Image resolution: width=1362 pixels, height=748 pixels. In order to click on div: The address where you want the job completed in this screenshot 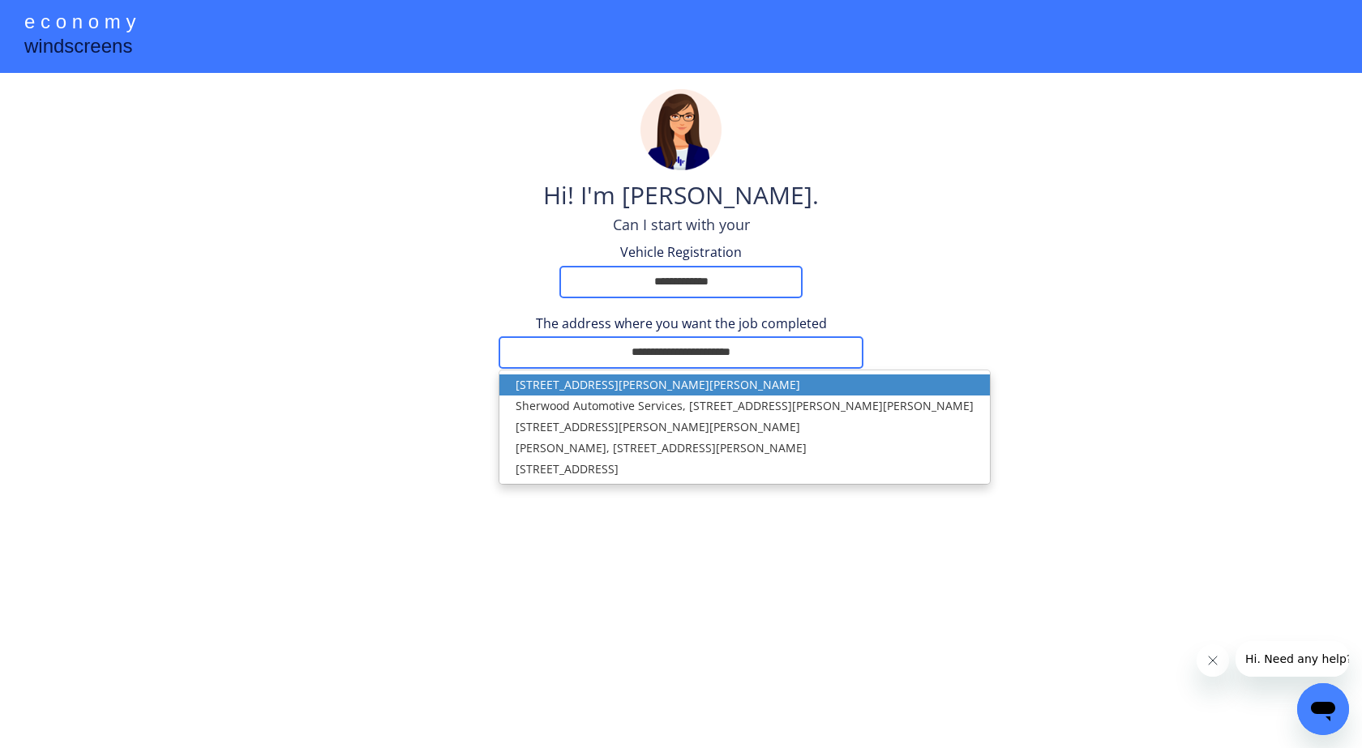, I will do `click(681, 323)`.